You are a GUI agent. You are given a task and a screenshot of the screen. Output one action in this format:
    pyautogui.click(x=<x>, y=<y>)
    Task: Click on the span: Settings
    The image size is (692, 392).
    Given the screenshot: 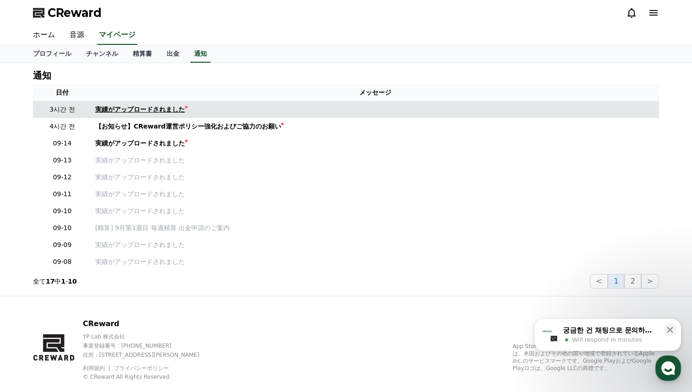 What is the action you would take?
    pyautogui.click(x=146, y=308)
    